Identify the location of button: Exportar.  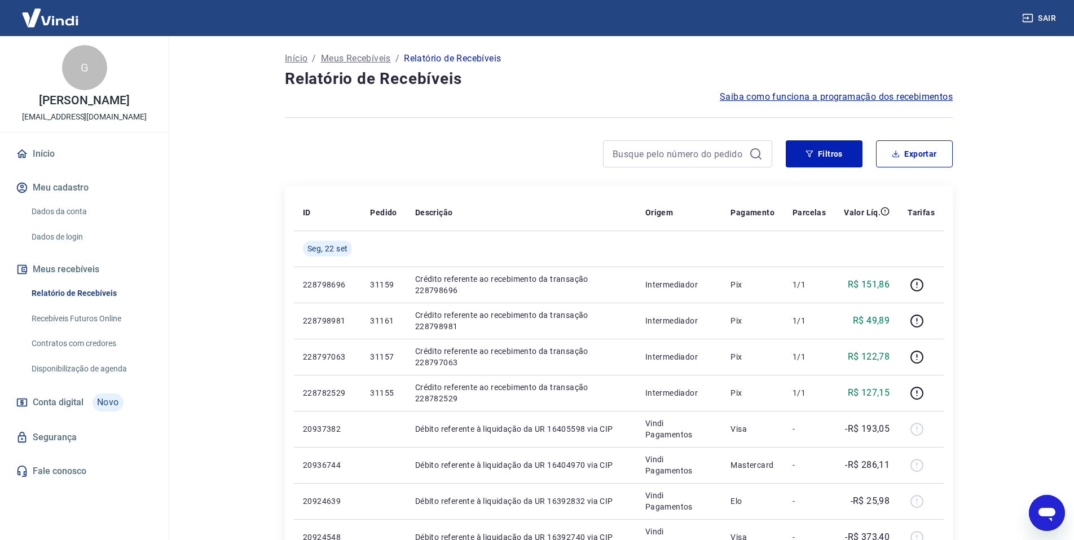
(914, 154).